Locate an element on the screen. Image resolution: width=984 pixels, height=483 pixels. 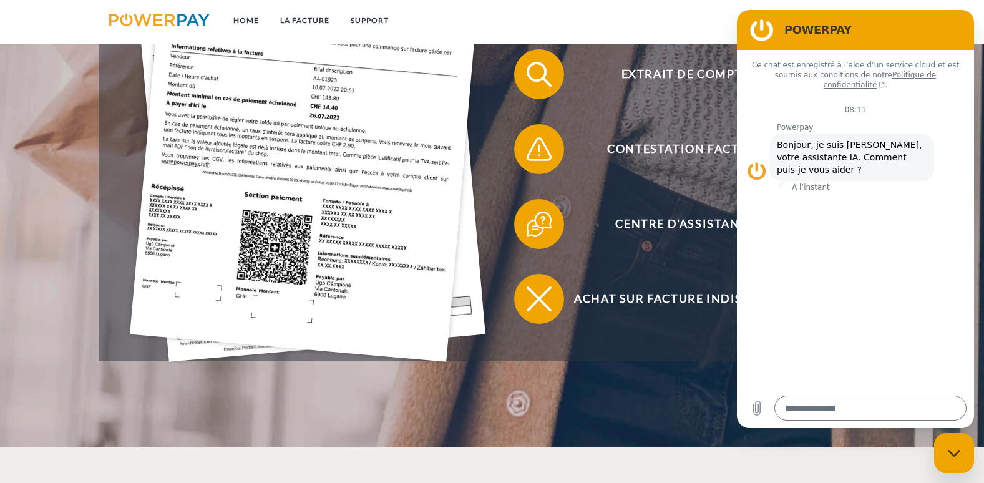
a: Achat sur facture indisponible is located at coordinates (676, 299).